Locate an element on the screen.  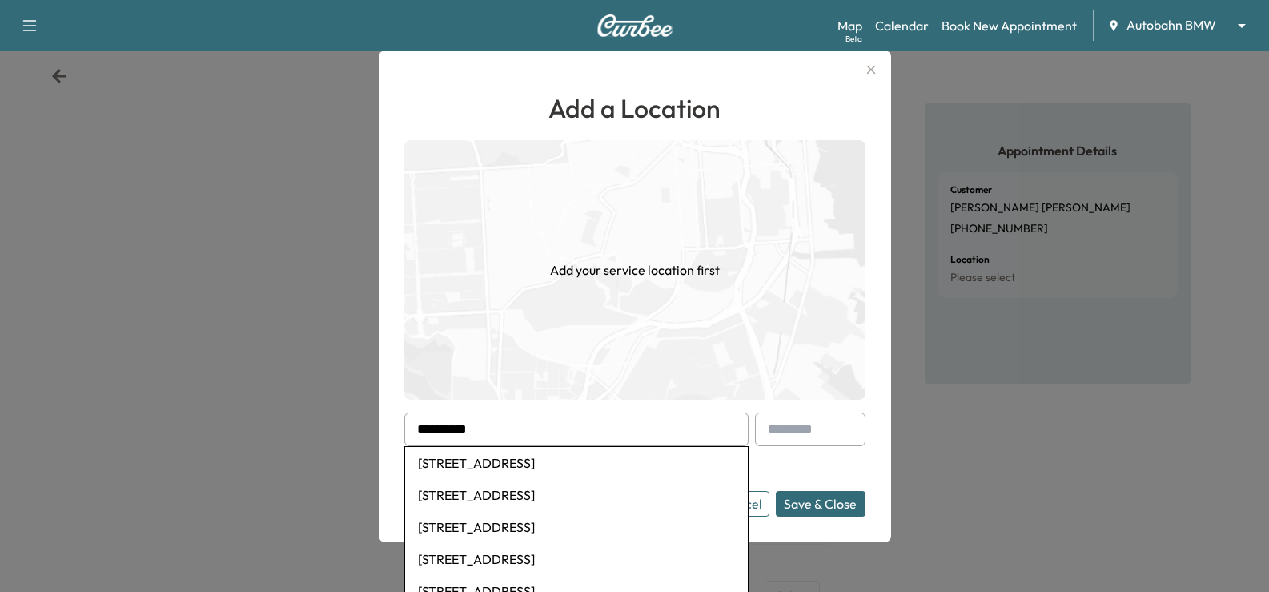
a: Calendar is located at coordinates (902, 26).